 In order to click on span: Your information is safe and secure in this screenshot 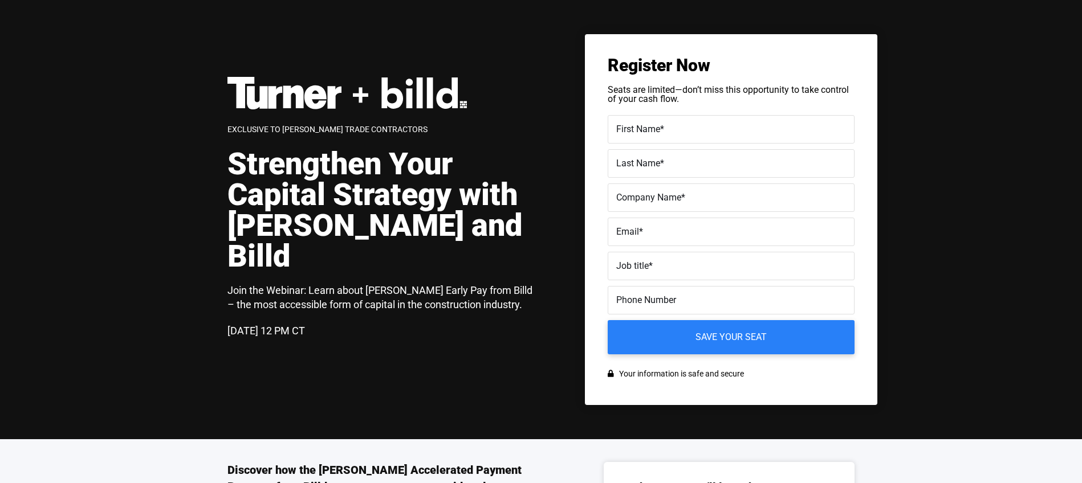, I will do `click(680, 374)`.